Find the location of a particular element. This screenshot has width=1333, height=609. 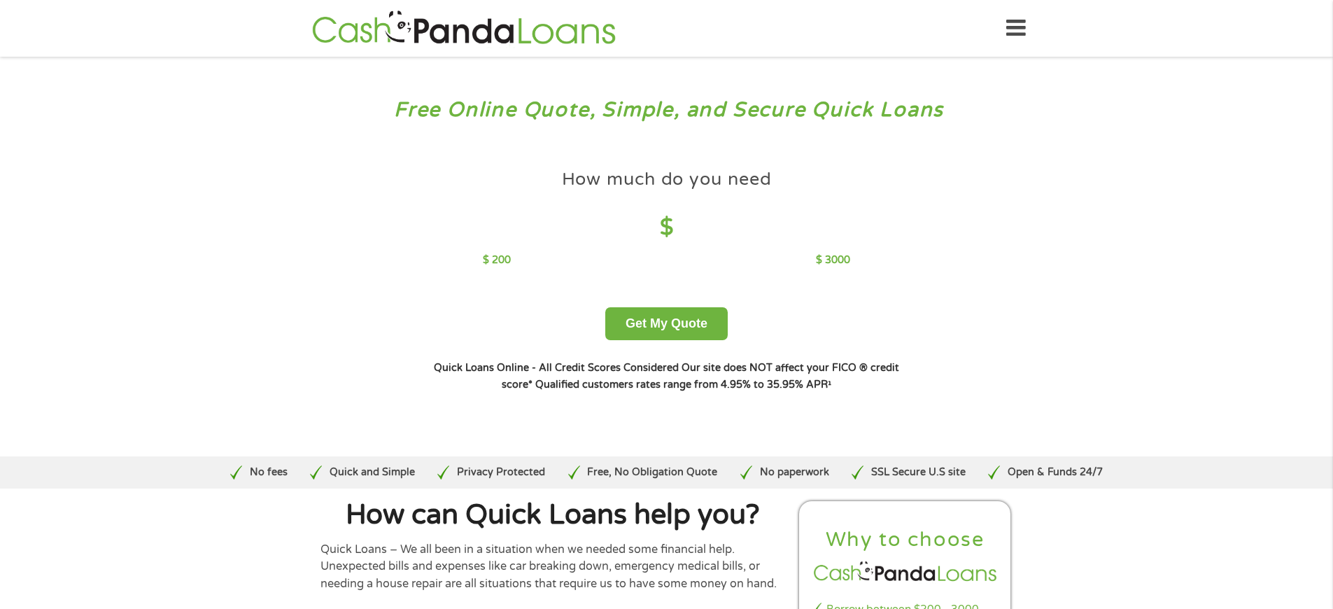

p: Privacy Protected is located at coordinates (501, 472).